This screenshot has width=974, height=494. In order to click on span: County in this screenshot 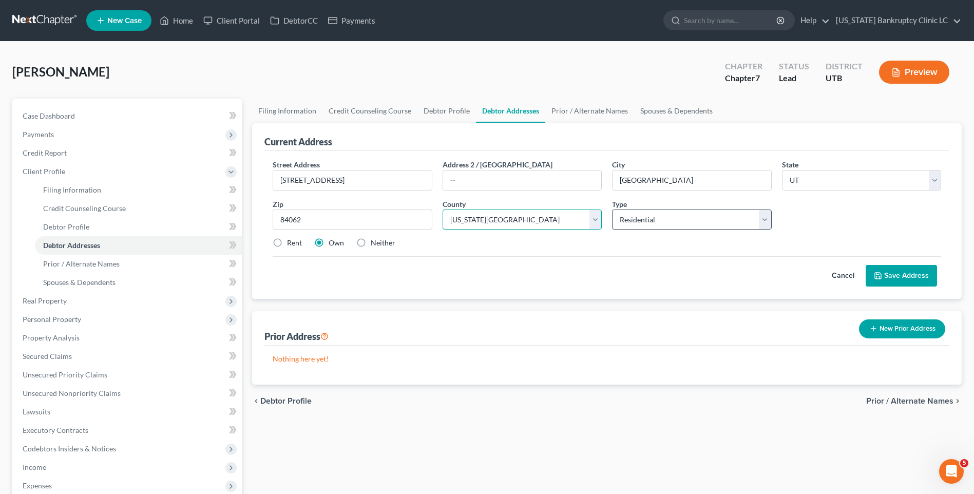, I will do `click(454, 204)`.